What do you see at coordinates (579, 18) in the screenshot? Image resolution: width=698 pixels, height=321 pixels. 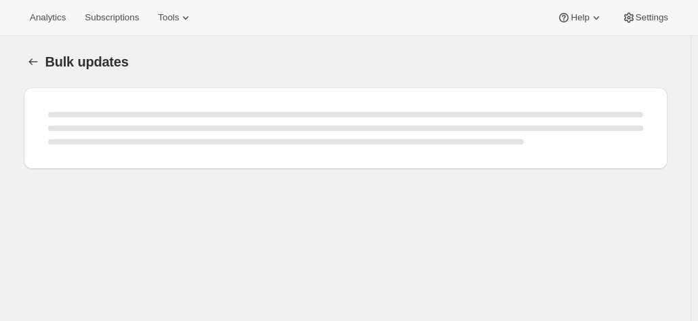 I see `span: Help` at bounding box center [579, 18].